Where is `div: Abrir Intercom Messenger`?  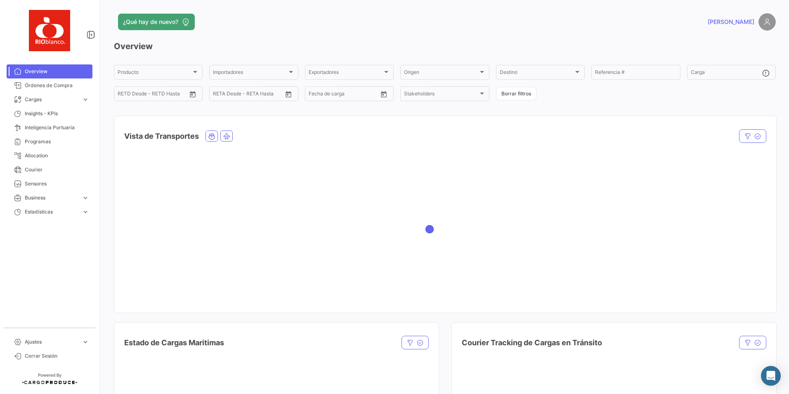
div: Abrir Intercom Messenger is located at coordinates (771, 376).